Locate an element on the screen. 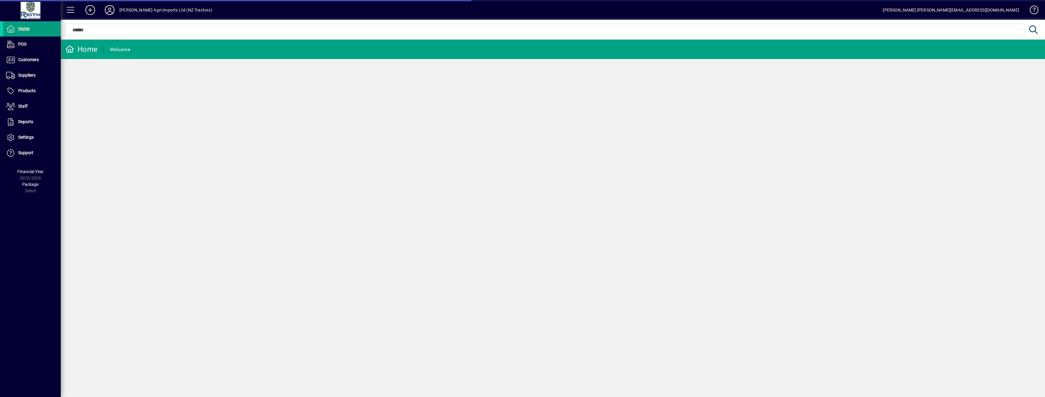 This screenshot has width=1045, height=397. span: Suppliers is located at coordinates (27, 75).